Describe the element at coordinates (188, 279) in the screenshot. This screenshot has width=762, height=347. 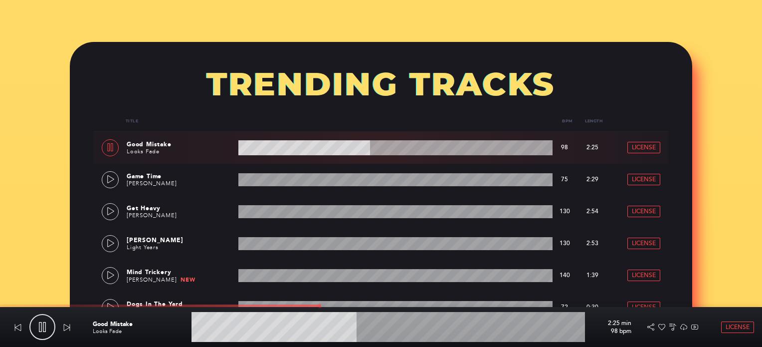
I see `span: New` at that location.